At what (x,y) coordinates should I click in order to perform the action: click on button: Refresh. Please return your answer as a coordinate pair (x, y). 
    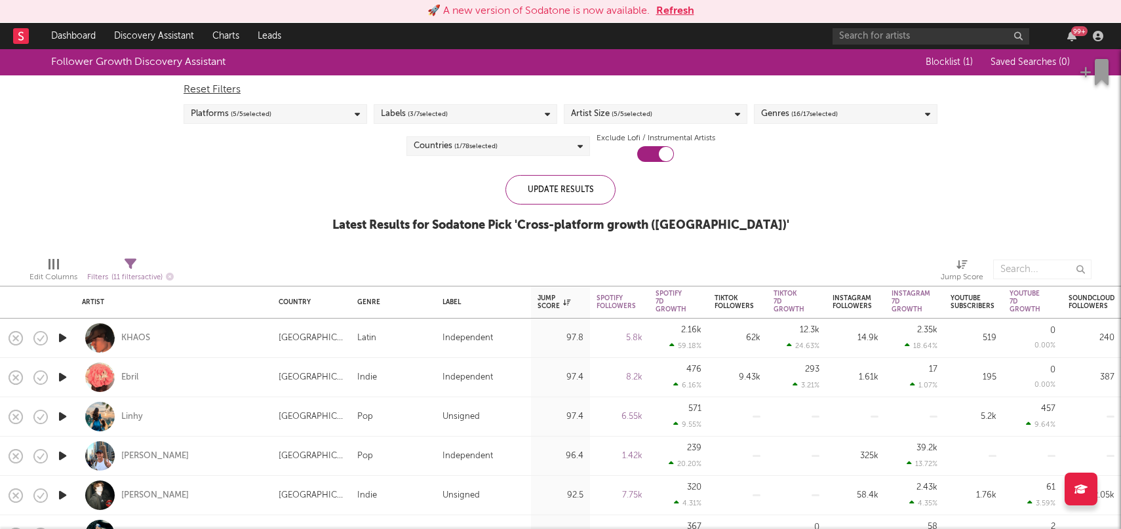
    Looking at the image, I should click on (675, 11).